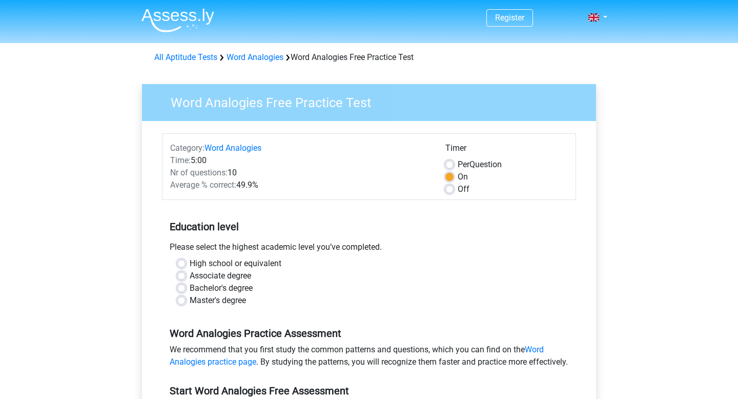 The image size is (738, 399). What do you see at coordinates (235, 263) in the screenshot?
I see `label: High school or equivalent` at bounding box center [235, 263].